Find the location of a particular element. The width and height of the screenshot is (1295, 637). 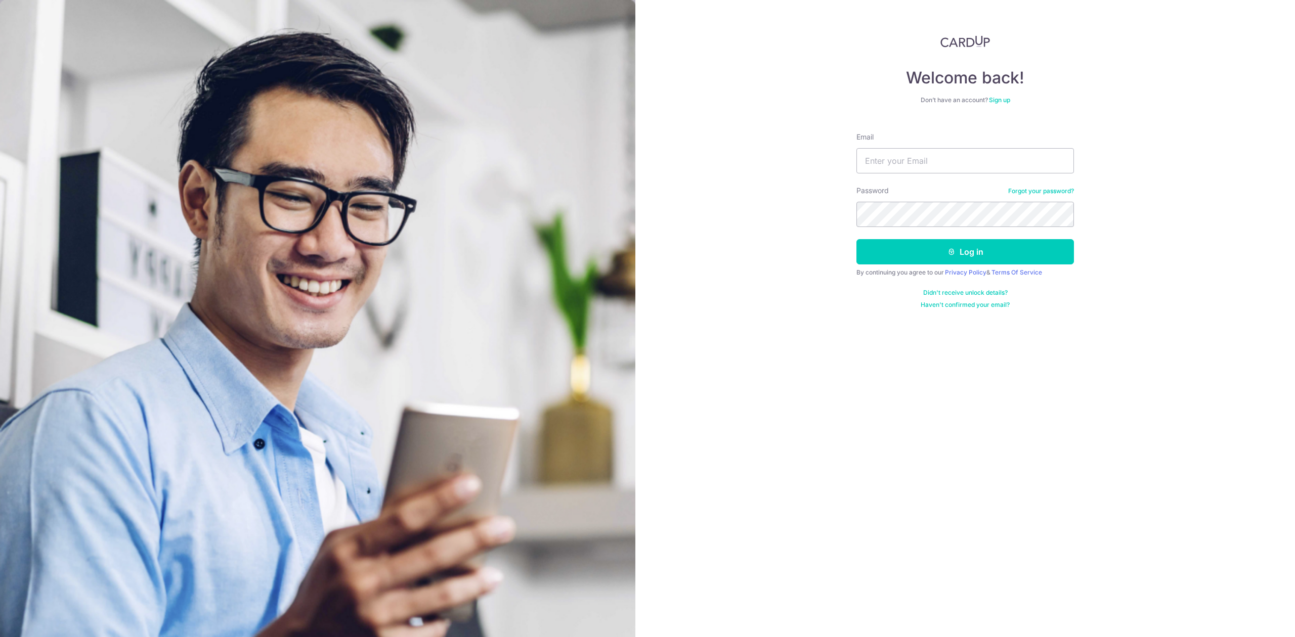

a: Privacy Policy is located at coordinates (966, 272).